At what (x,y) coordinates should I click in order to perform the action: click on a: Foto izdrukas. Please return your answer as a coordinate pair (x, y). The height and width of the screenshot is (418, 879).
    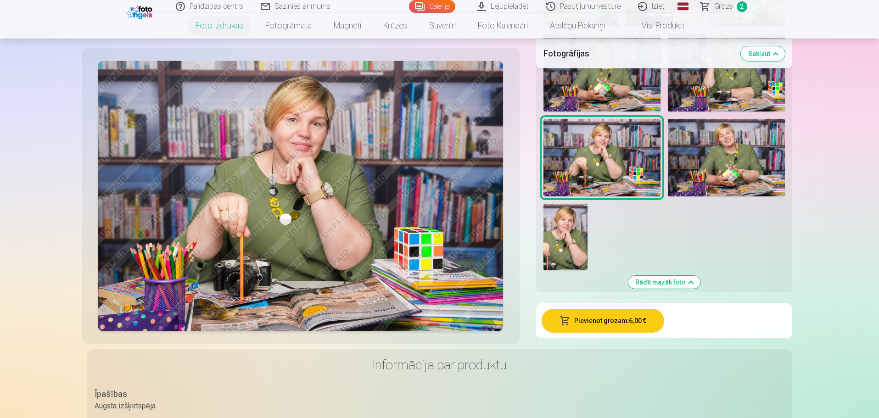
    Looking at the image, I should click on (219, 26).